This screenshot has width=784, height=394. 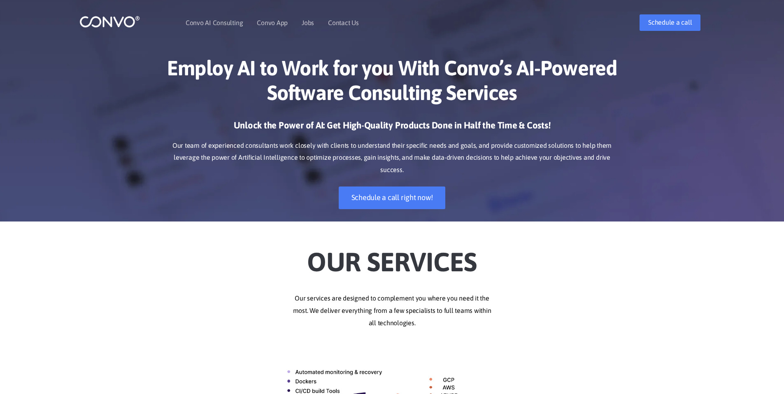 What do you see at coordinates (392, 83) in the screenshot?
I see `h1: Employ AI to Work for you With Convo’s AI-Powered Software Consulting Services` at bounding box center [392, 83].